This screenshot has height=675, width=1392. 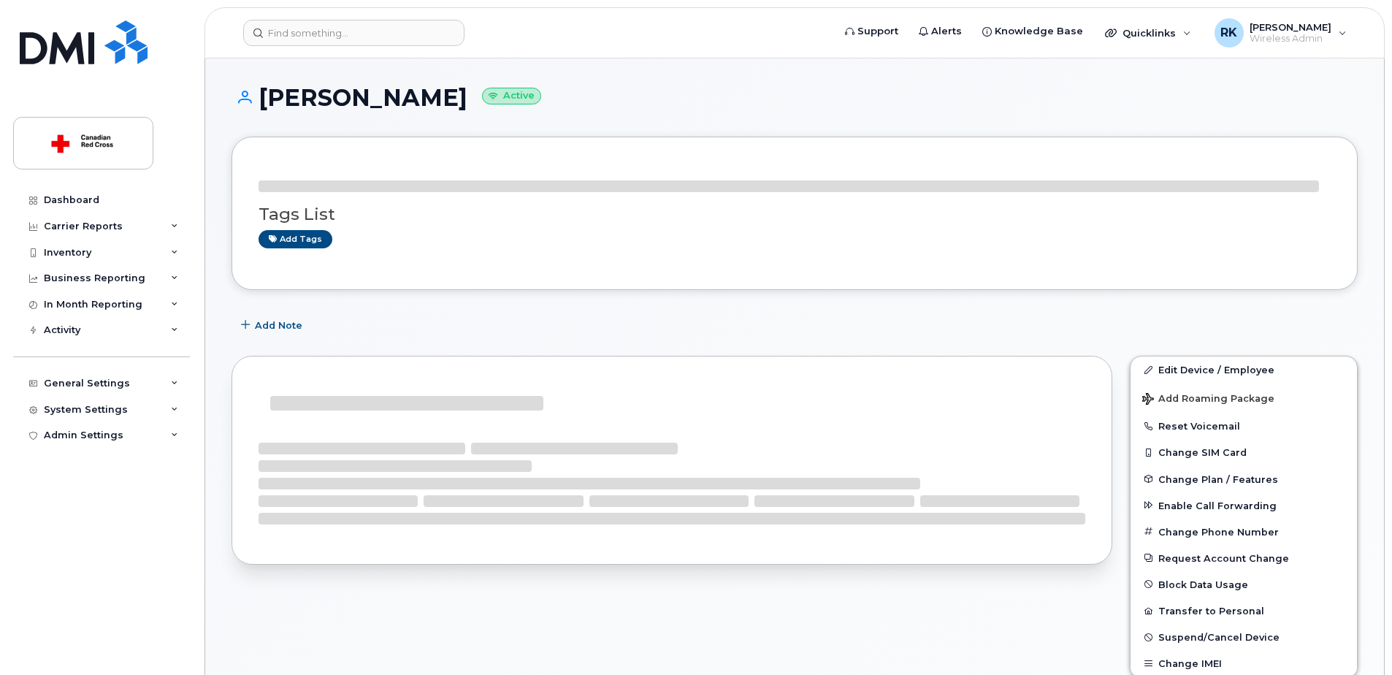 What do you see at coordinates (1217, 505) in the screenshot?
I see `span: Enable Call Forwarding` at bounding box center [1217, 505].